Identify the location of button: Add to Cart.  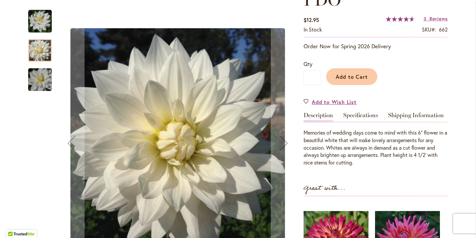
(352, 76).